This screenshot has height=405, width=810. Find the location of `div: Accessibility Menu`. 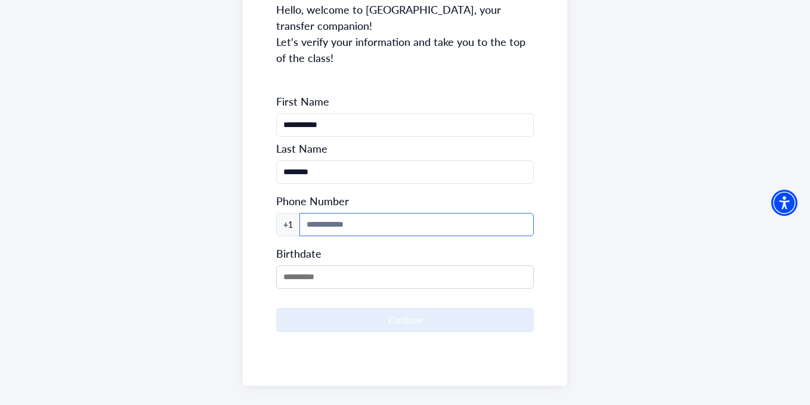

div: Accessibility Menu is located at coordinates (785, 203).